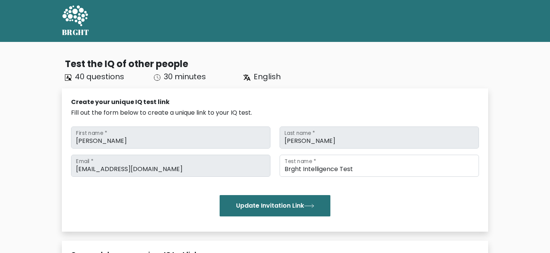  I want to click on div: Fill out the form below to create a unique link to your IQ test., so click(275, 113).